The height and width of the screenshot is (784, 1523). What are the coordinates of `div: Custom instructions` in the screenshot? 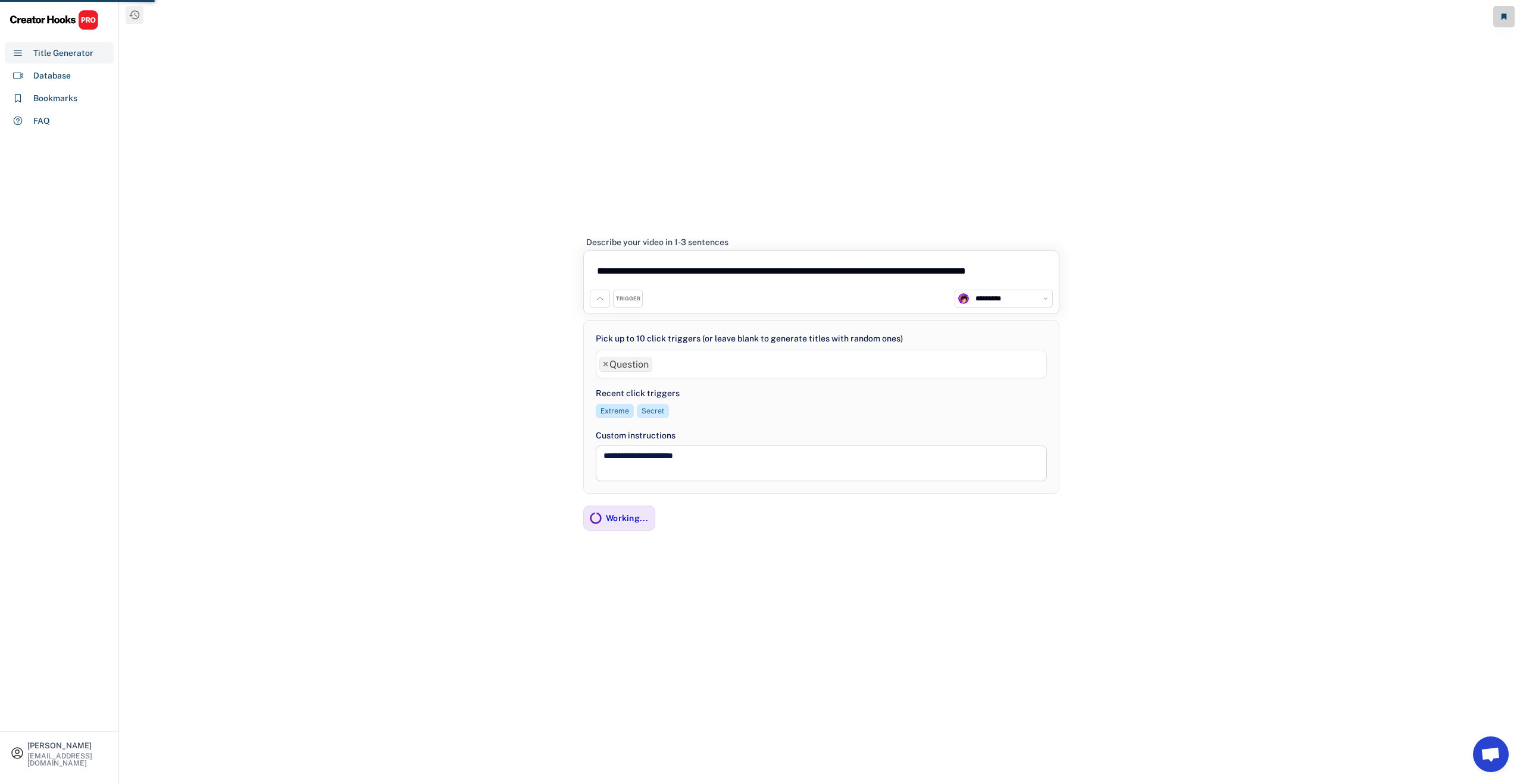 It's located at (821, 436).